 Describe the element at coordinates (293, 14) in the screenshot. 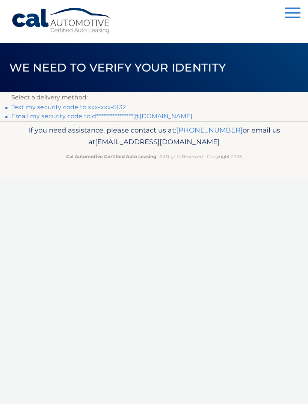

I see `button: Menu` at that location.